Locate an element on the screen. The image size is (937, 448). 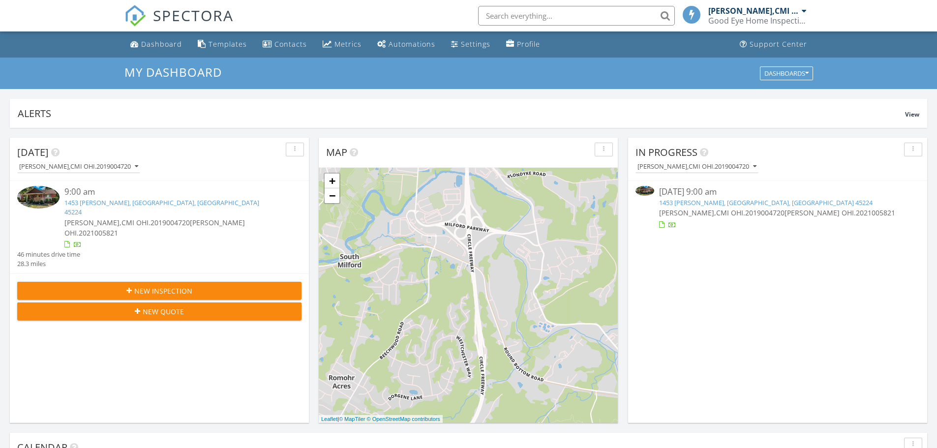
a: Contacts is located at coordinates (285, 44).